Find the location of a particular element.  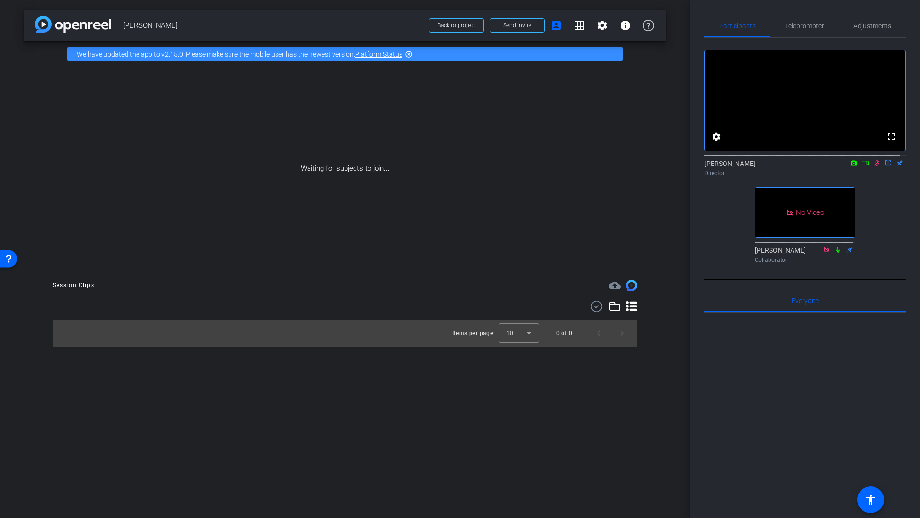

mat-icon: fullscreen is located at coordinates (892, 137).